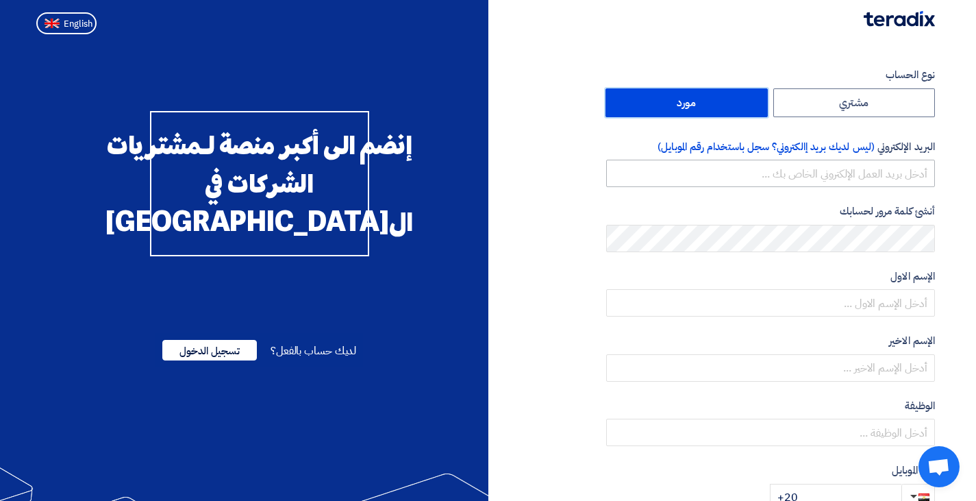  What do you see at coordinates (771, 432) in the screenshot?
I see `input: أدخل الوظيفة ...` at bounding box center [771, 432].